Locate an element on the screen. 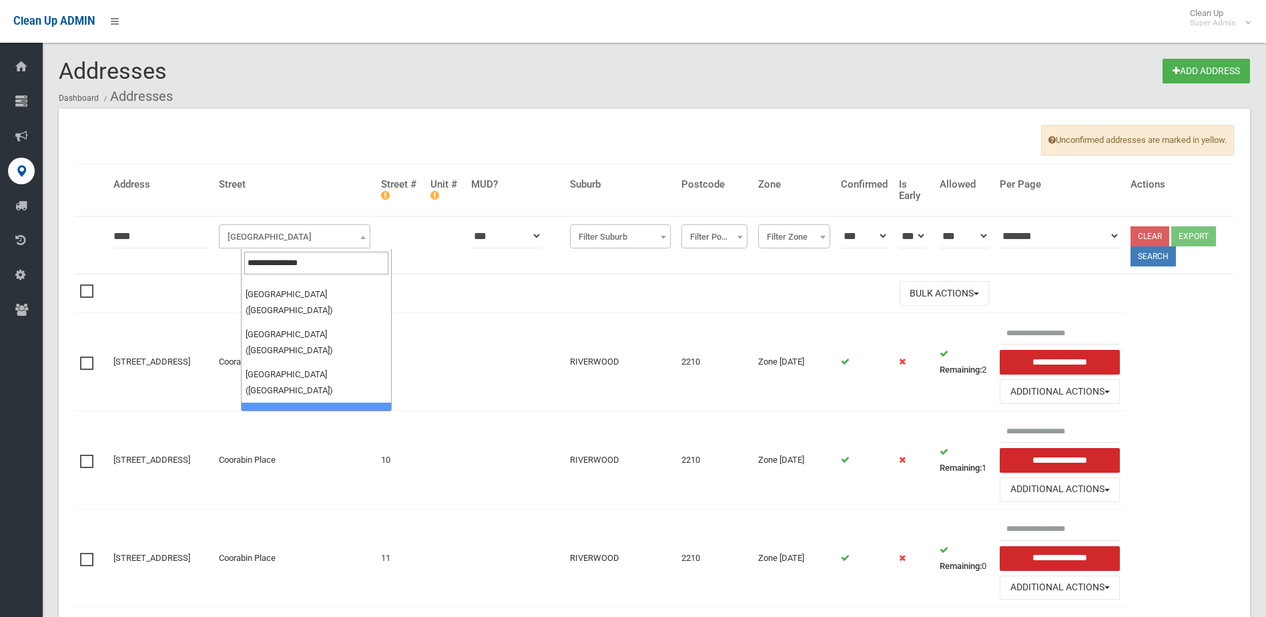 This screenshot has width=1266, height=617. h4: Is Early is located at coordinates (914, 190).